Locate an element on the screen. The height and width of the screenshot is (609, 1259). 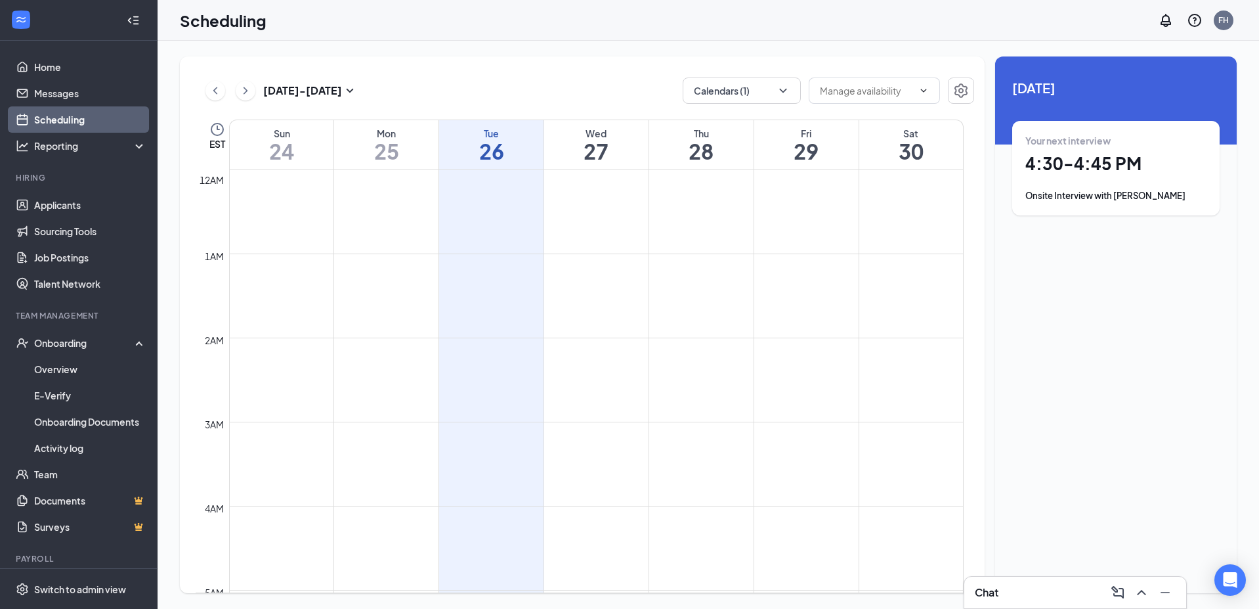
div: Open Intercom Messenger is located at coordinates (1231, 580).